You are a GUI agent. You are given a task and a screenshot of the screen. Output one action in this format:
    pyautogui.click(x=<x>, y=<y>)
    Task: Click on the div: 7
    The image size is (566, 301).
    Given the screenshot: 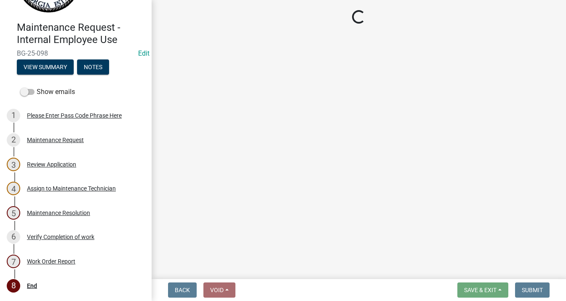 What is the action you would take?
    pyautogui.click(x=13, y=261)
    